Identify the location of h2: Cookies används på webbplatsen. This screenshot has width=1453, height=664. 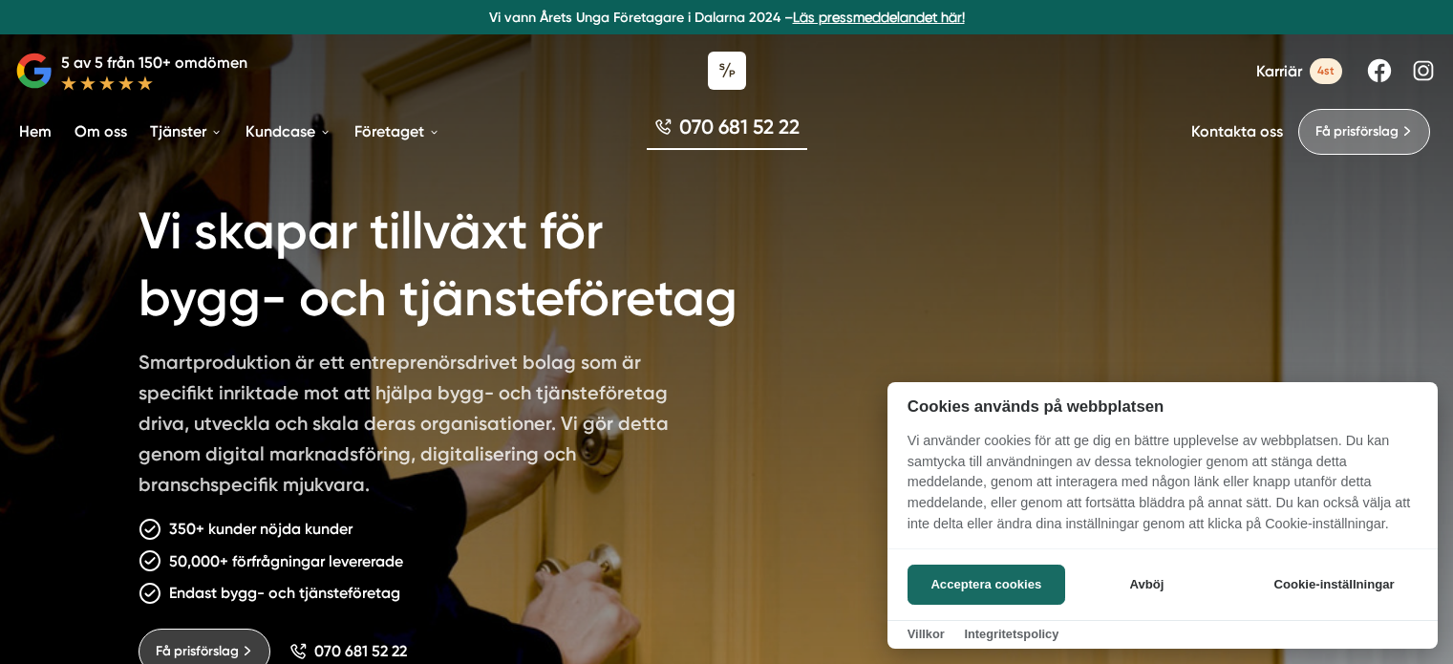
(1163, 406).